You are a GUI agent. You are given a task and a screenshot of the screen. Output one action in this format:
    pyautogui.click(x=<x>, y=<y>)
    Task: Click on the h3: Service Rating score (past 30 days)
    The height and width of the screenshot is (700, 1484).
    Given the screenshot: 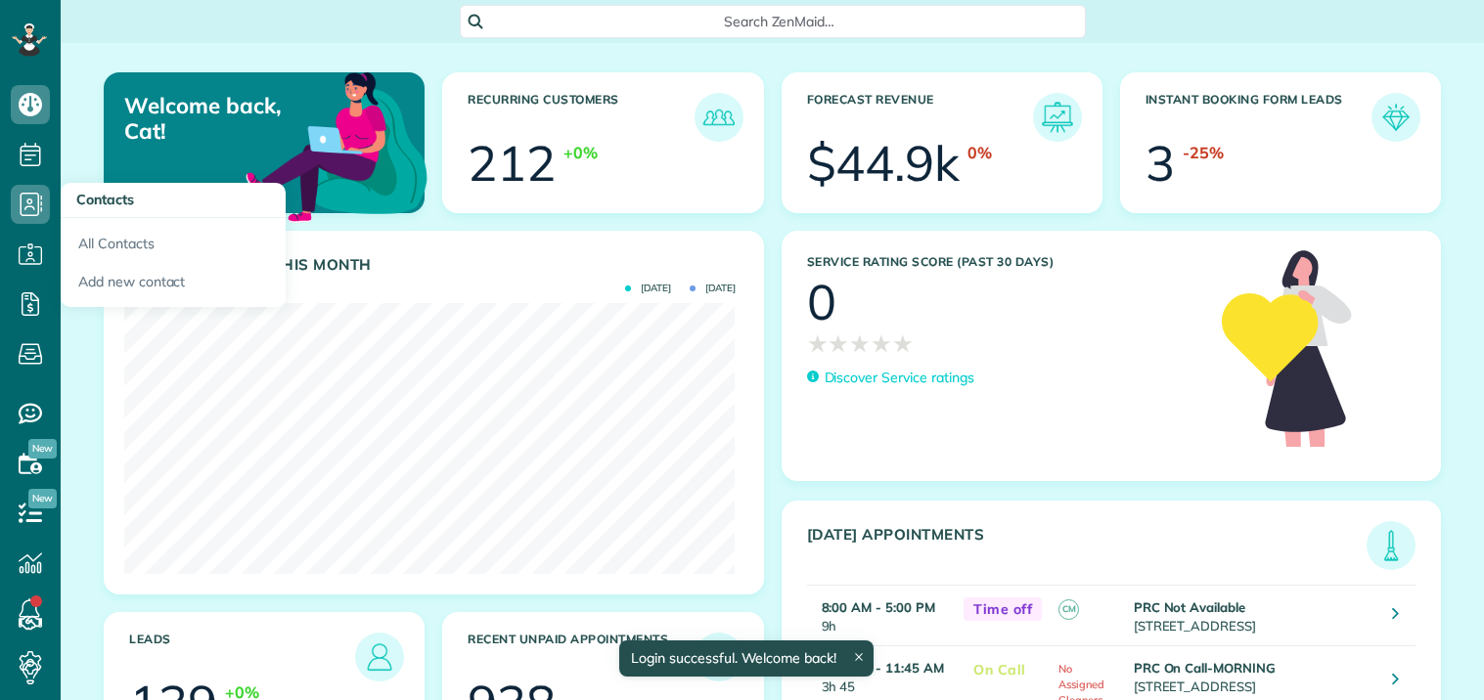 What is the action you would take?
    pyautogui.click(x=1005, y=262)
    